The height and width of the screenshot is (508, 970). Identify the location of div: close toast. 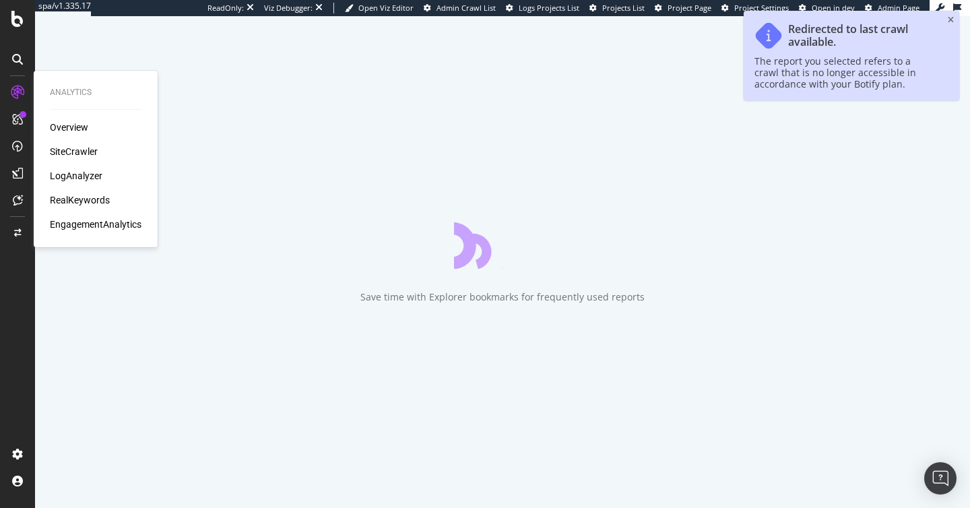
(950, 20).